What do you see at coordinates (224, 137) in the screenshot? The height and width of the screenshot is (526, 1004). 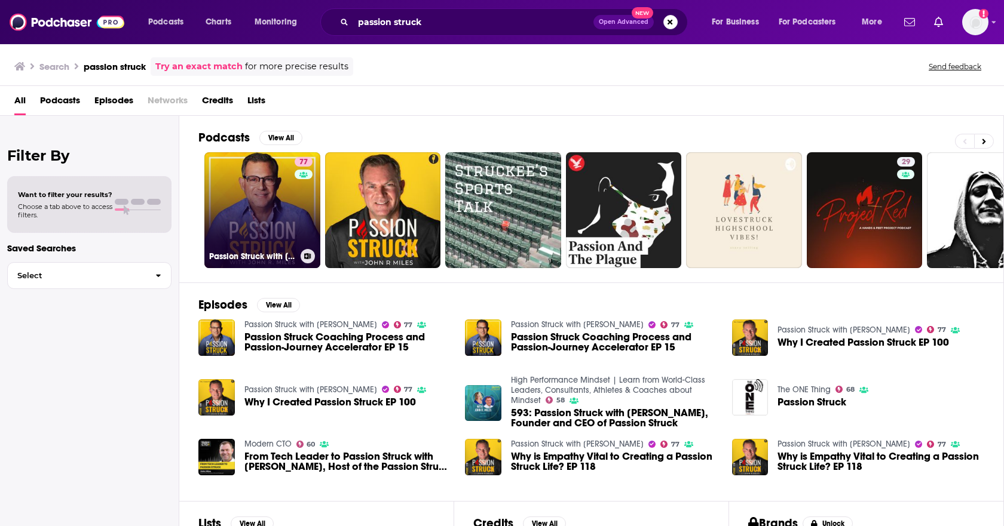 I see `h2: Podcasts` at bounding box center [224, 137].